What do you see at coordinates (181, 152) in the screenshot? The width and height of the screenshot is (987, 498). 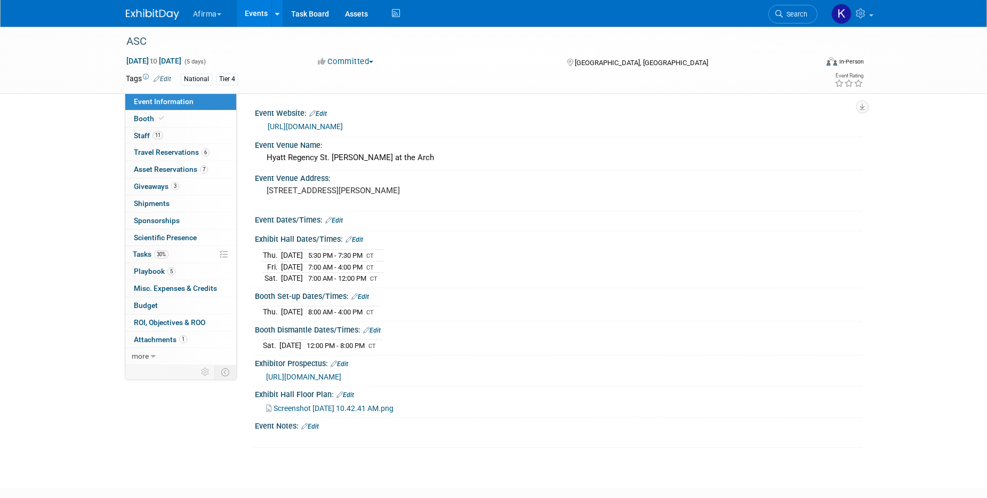 I see `a: Travel Reservations6` at bounding box center [181, 152].